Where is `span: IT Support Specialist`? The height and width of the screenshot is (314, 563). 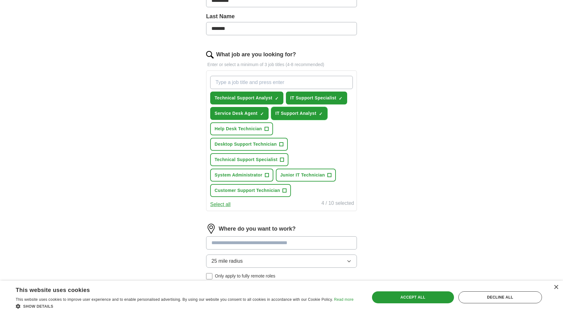
span: IT Support Specialist is located at coordinates (313, 98).